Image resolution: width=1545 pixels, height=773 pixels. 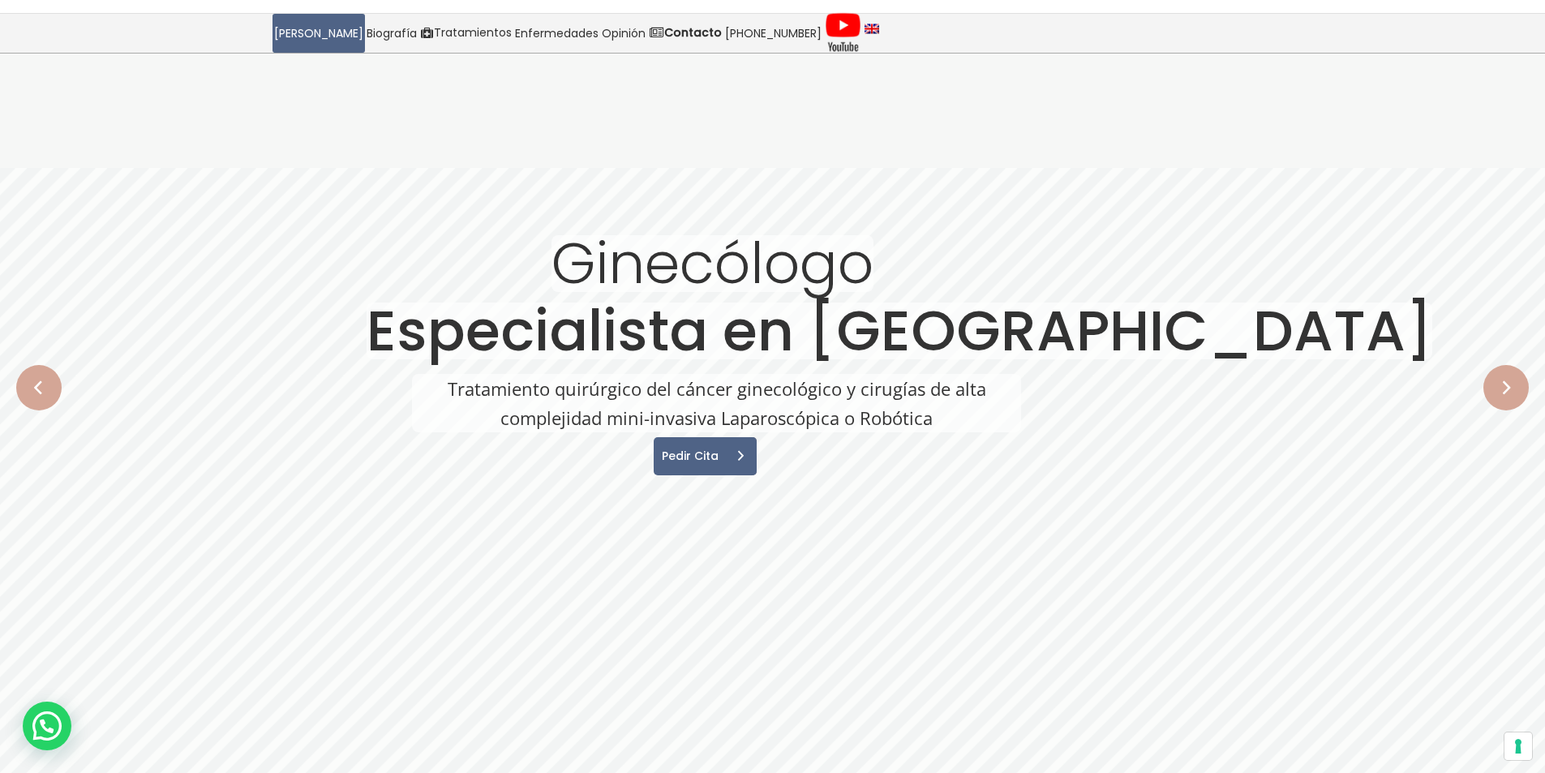 I want to click on span: Opinión, so click(x=624, y=33).